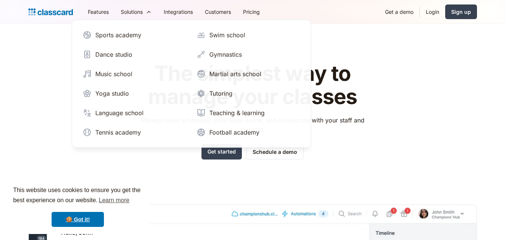  Describe the element at coordinates (78, 219) in the screenshot. I see `a: dismiss cookie message` at that location.